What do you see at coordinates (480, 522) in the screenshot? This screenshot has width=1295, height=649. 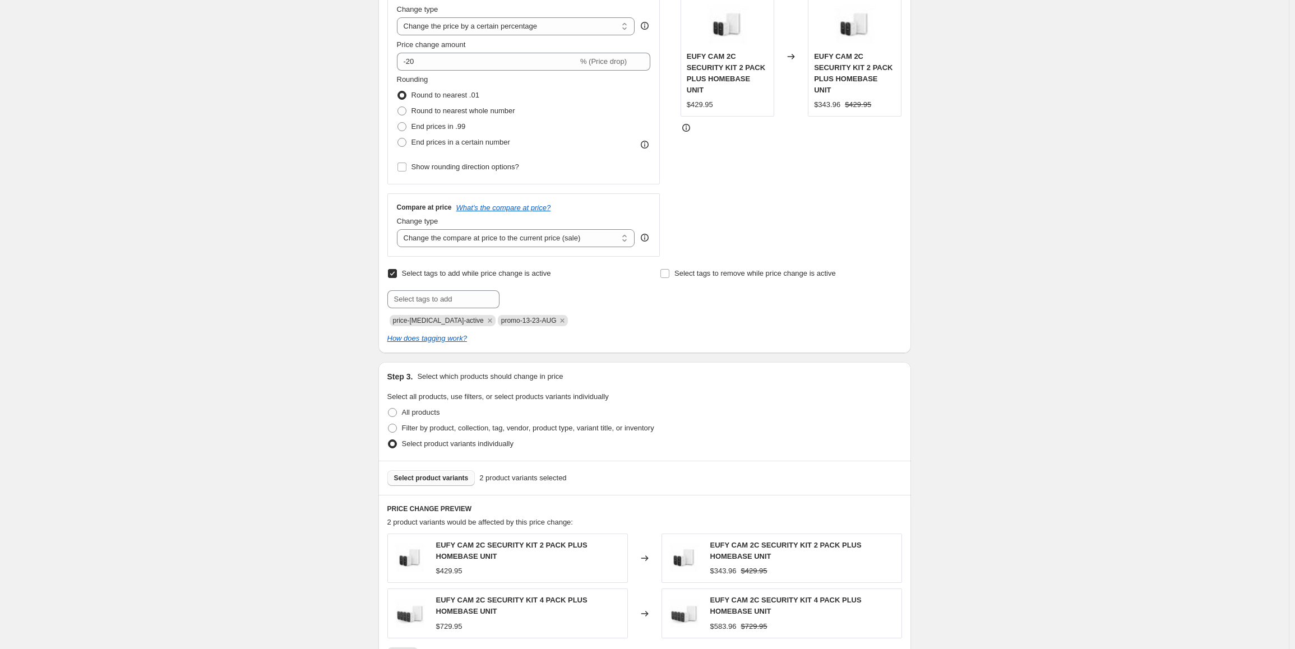 I see `span: 2 product variants would be affected by this price change:` at bounding box center [480, 522].